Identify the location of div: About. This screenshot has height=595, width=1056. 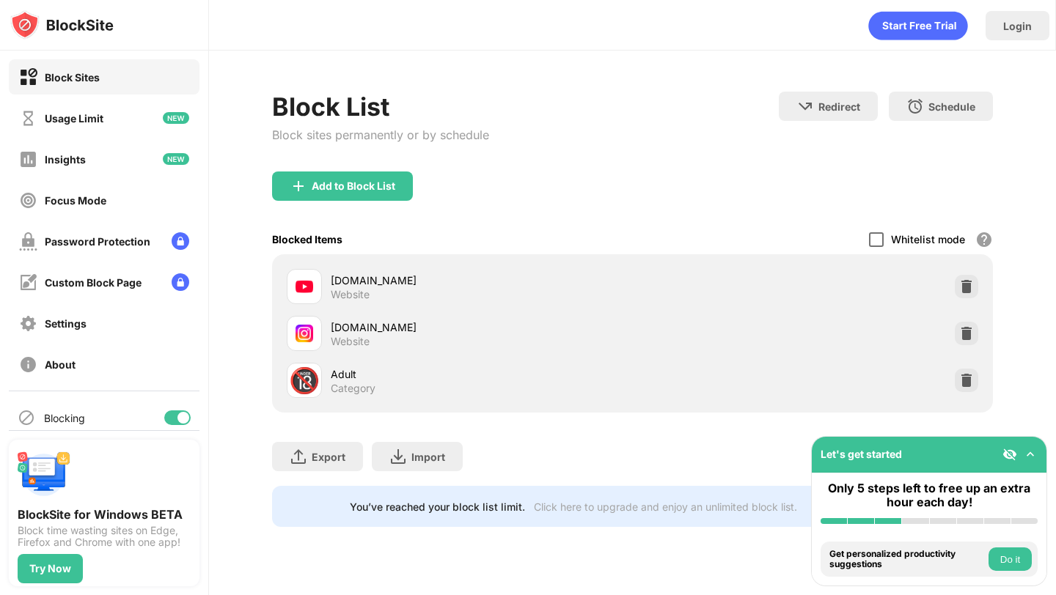
(60, 364).